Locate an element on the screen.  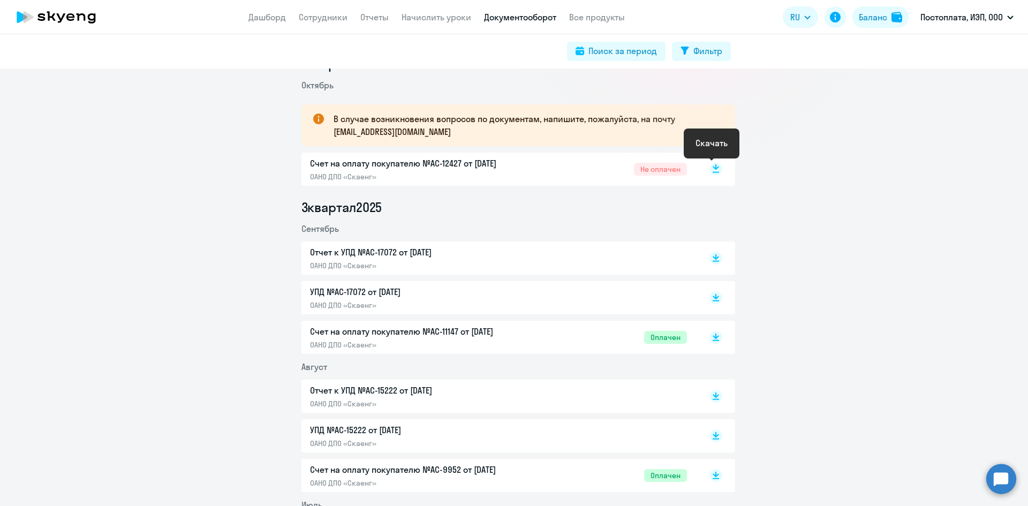
a: Начислить уроки is located at coordinates (436, 17).